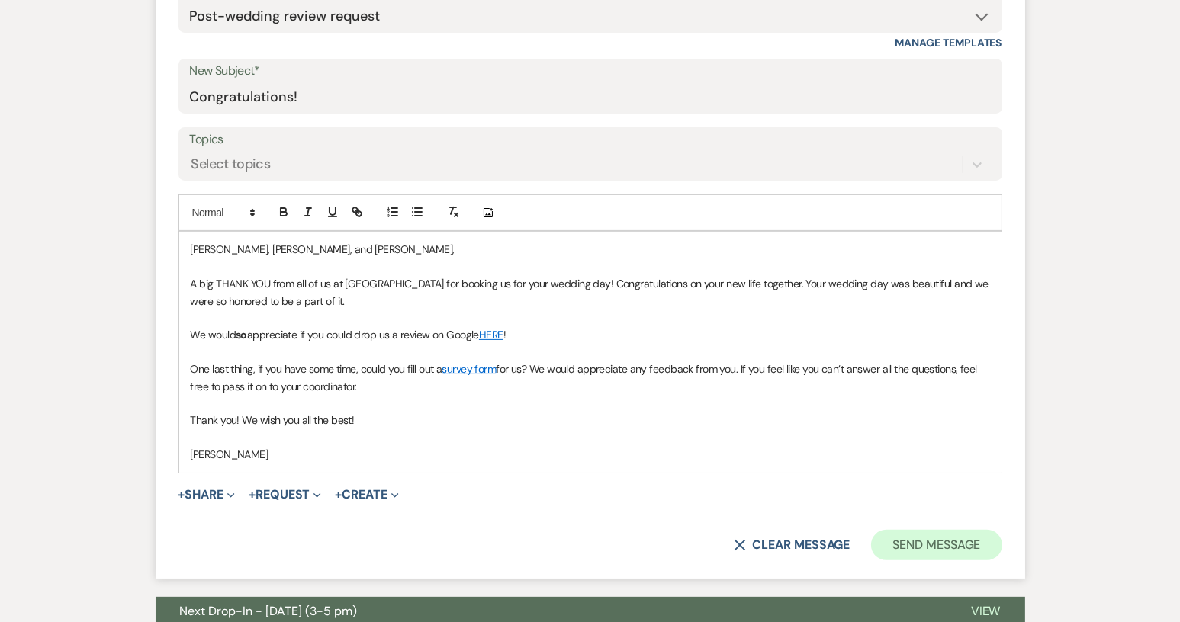 Image resolution: width=1180 pixels, height=622 pixels. What do you see at coordinates (949, 43) in the screenshot?
I see `a: Manage Templates` at bounding box center [949, 43].